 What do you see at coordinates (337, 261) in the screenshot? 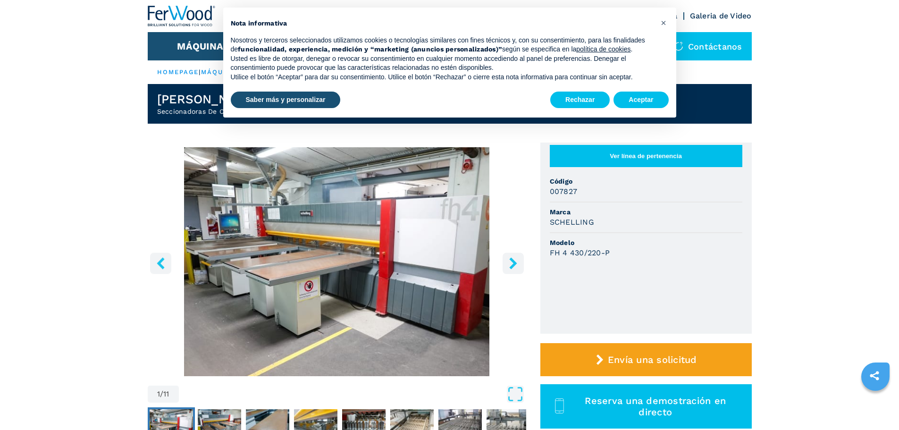
I see `div: Go to Slide 1` at bounding box center [337, 261].